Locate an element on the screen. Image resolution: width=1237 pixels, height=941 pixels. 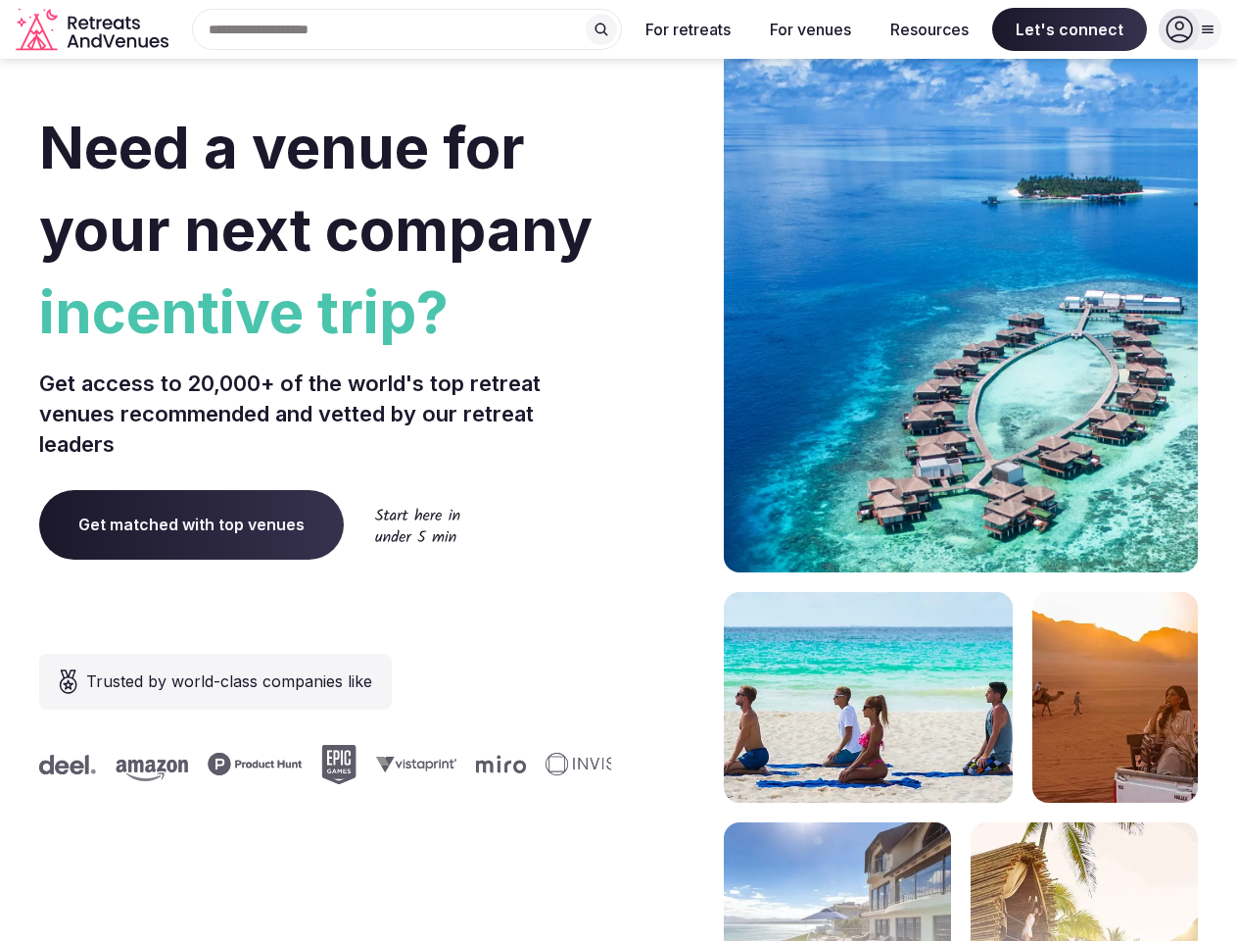
p: Get access to 20,000+ of the world's top retreat venues recommended and vetted by our retreat lea... is located at coordinates (325, 413).